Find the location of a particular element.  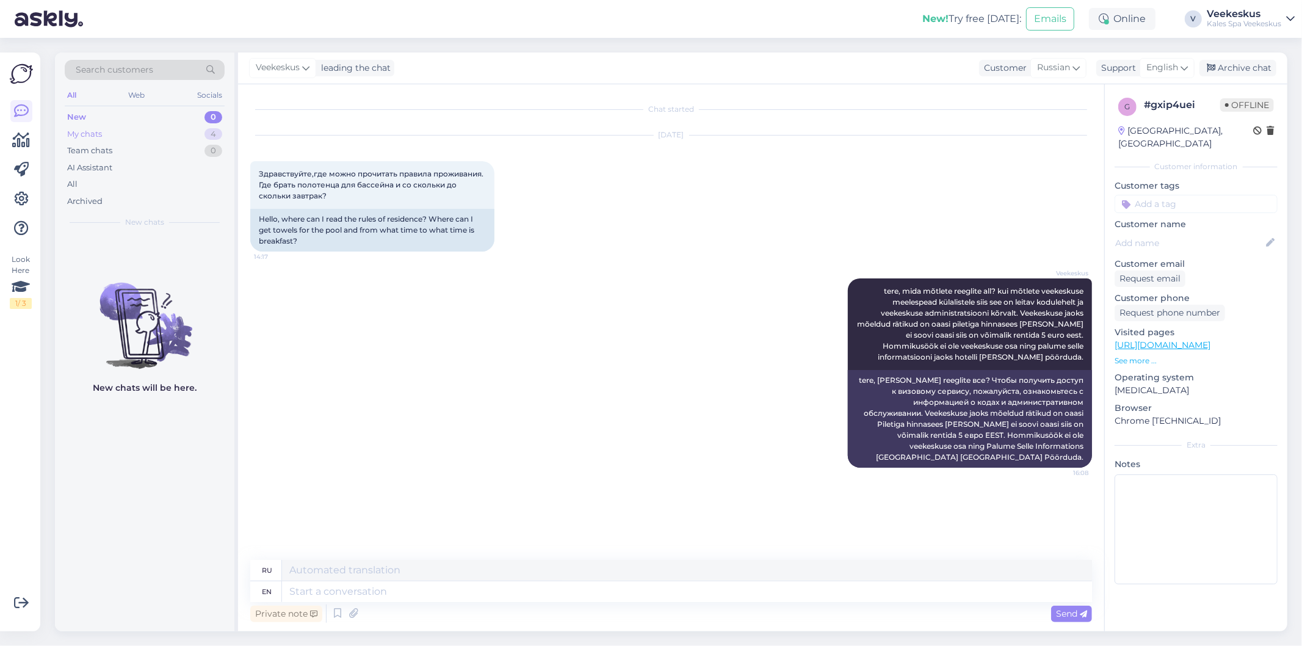

p: Operating system is located at coordinates (1196, 377).